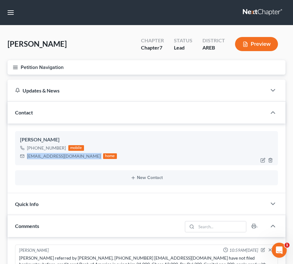 Image resolution: width=293 pixels, height=264 pixels. Describe the element at coordinates (214, 40) in the screenshot. I see `div: District` at that location.